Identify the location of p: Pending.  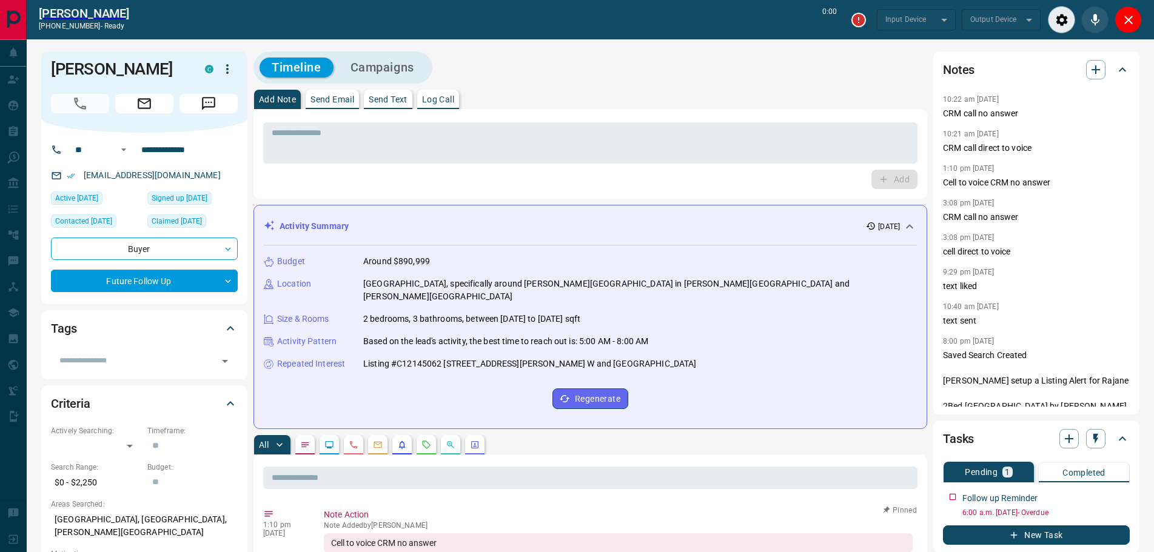
(981, 472).